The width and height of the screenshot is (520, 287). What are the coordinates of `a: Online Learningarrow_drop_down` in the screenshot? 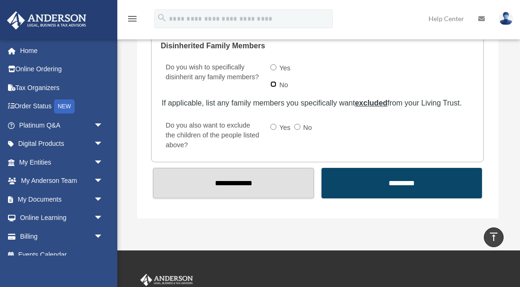 It's located at (62, 218).